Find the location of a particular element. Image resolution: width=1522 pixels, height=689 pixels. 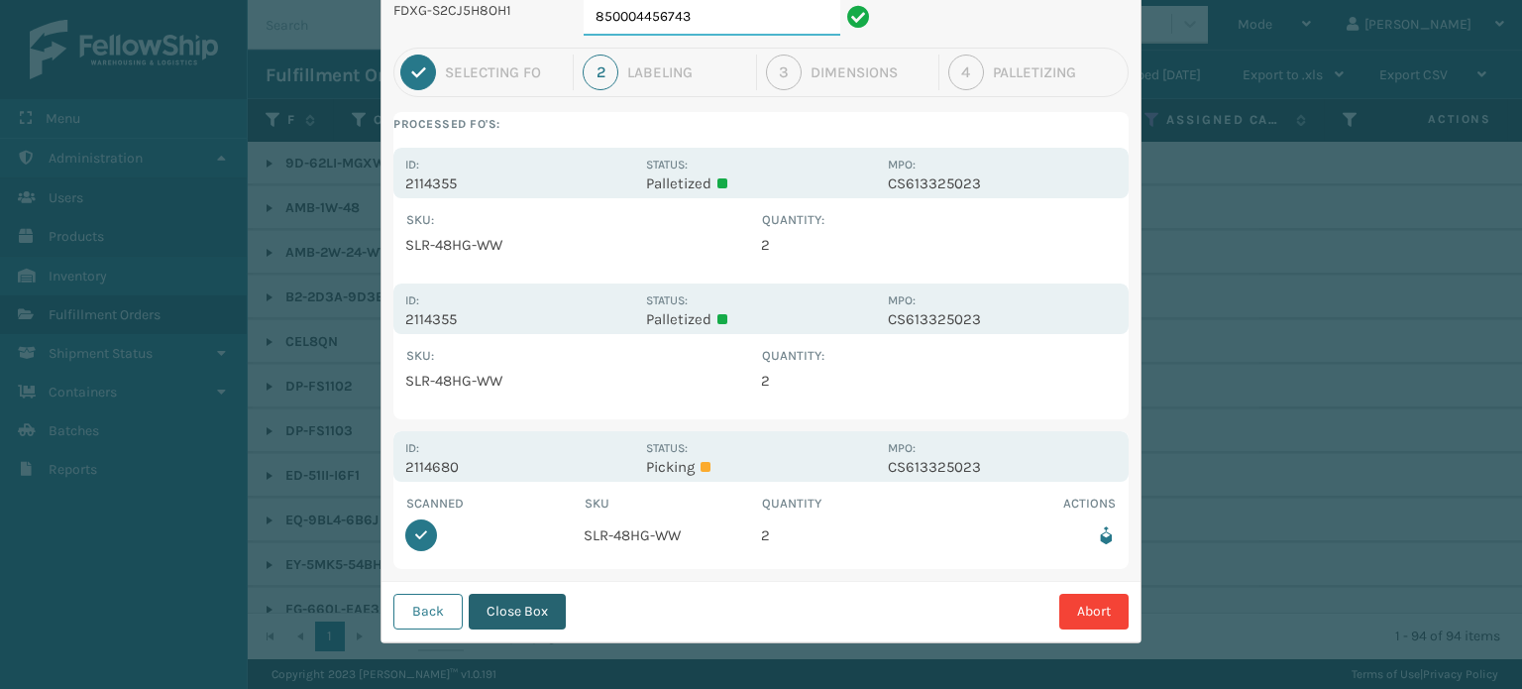

p: Picking is located at coordinates (760, 467).